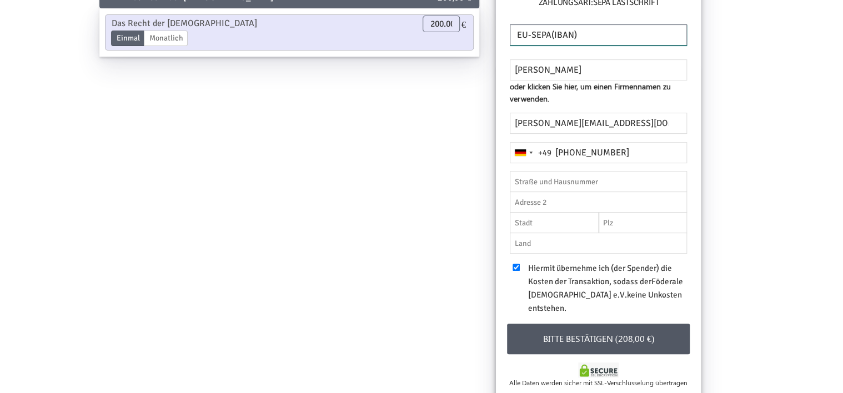  What do you see at coordinates (599, 383) in the screenshot?
I see `div: Alle Daten werden sicher mit SSL-Verschlüsselung übertragen` at bounding box center [599, 383].